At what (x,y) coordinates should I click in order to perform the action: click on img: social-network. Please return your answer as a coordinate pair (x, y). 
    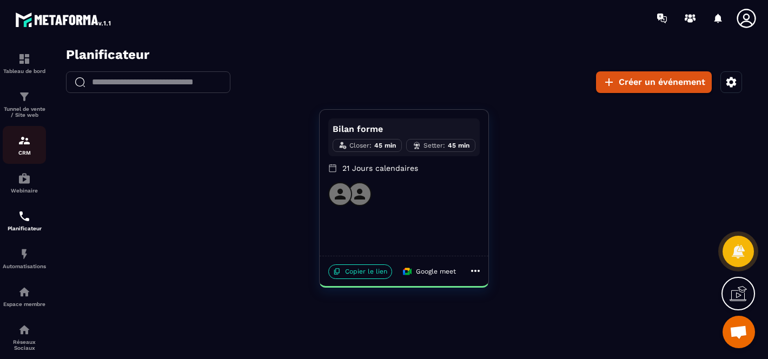
    Looking at the image, I should click on (24, 330).